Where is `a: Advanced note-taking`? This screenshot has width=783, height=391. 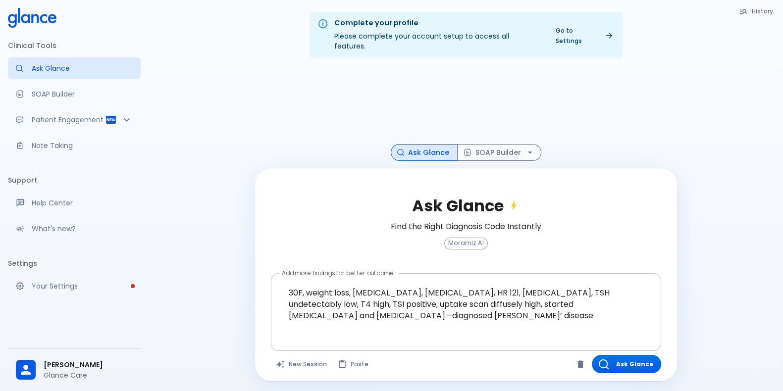
a: Advanced note-taking is located at coordinates (74, 146).